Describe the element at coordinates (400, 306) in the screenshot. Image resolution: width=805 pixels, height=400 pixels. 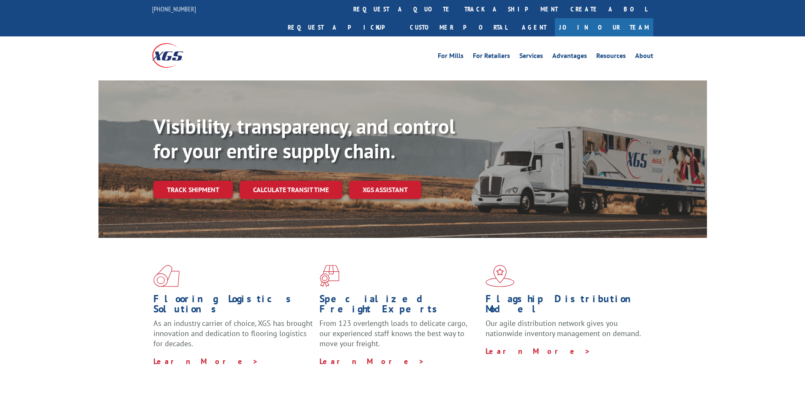
I see `h1: Specialized Freight Experts` at that location.